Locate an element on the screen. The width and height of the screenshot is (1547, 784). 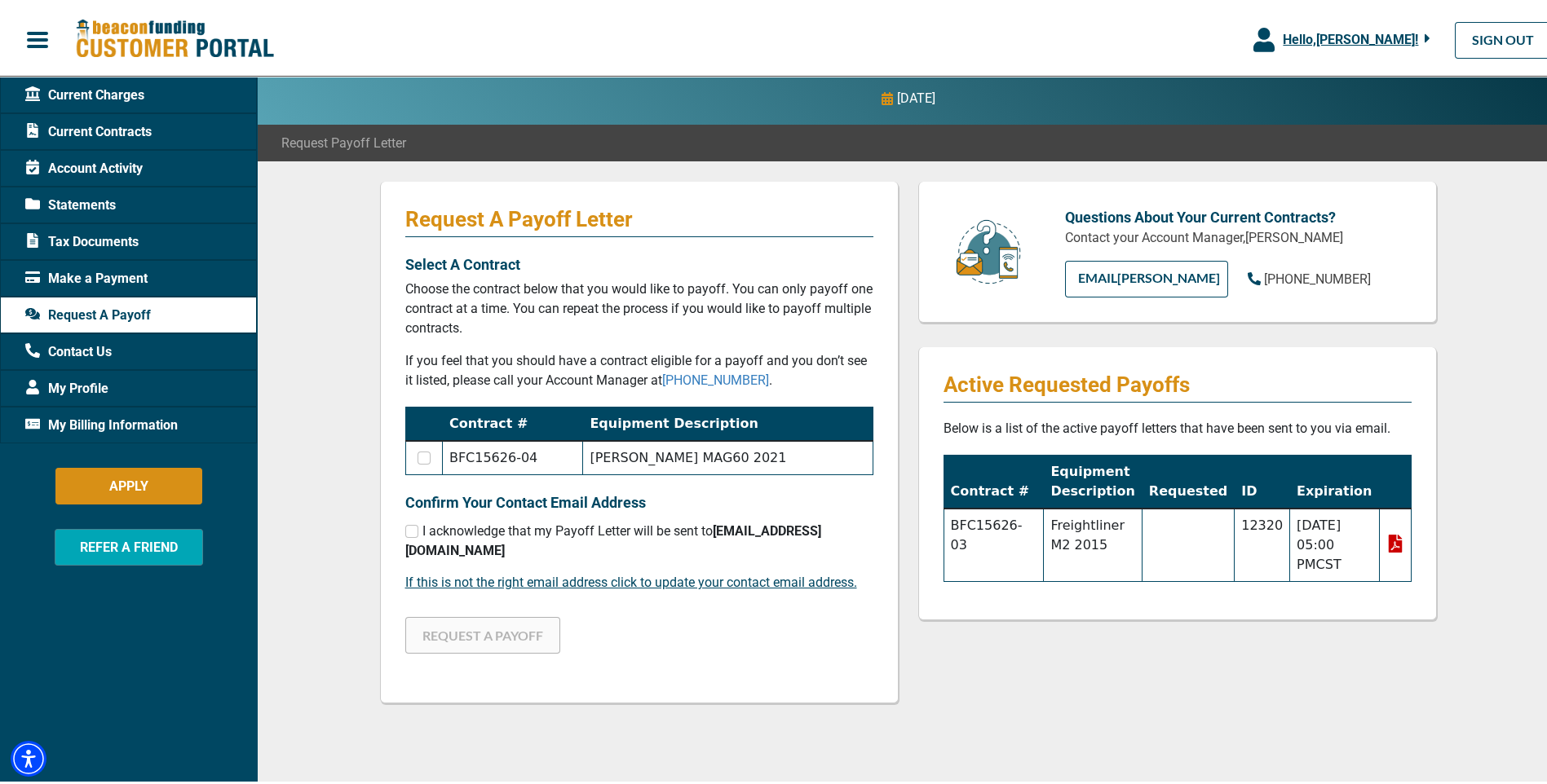
p: Confirm Your Contact Email Address is located at coordinates (639, 499).